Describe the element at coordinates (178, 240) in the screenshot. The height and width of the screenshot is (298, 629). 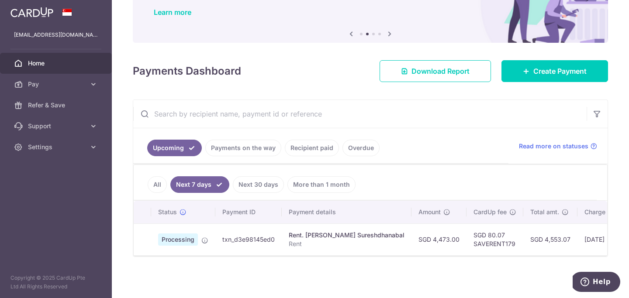
I see `span: Processing` at that location.